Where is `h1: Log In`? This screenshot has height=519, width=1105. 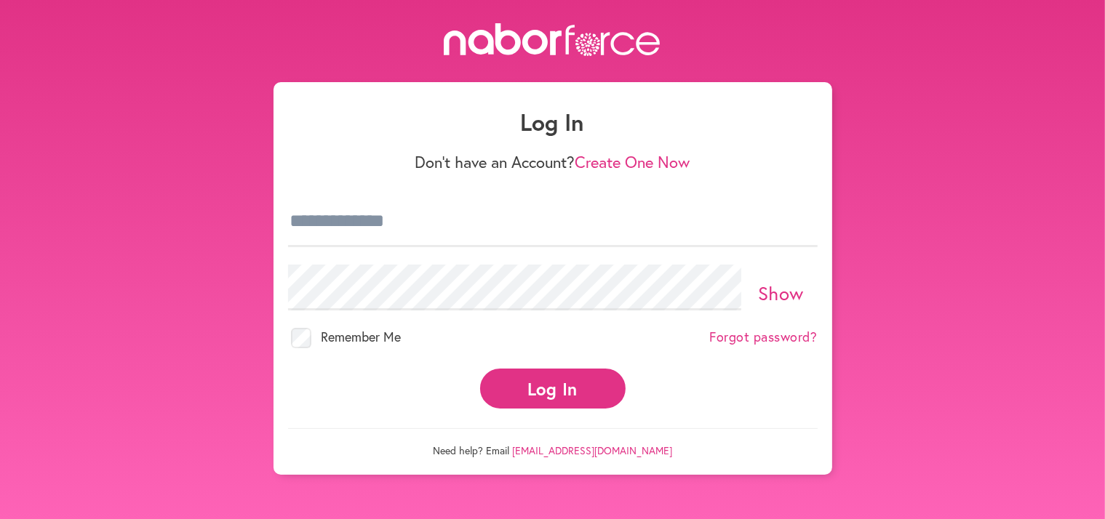 h1: Log In is located at coordinates (553, 122).